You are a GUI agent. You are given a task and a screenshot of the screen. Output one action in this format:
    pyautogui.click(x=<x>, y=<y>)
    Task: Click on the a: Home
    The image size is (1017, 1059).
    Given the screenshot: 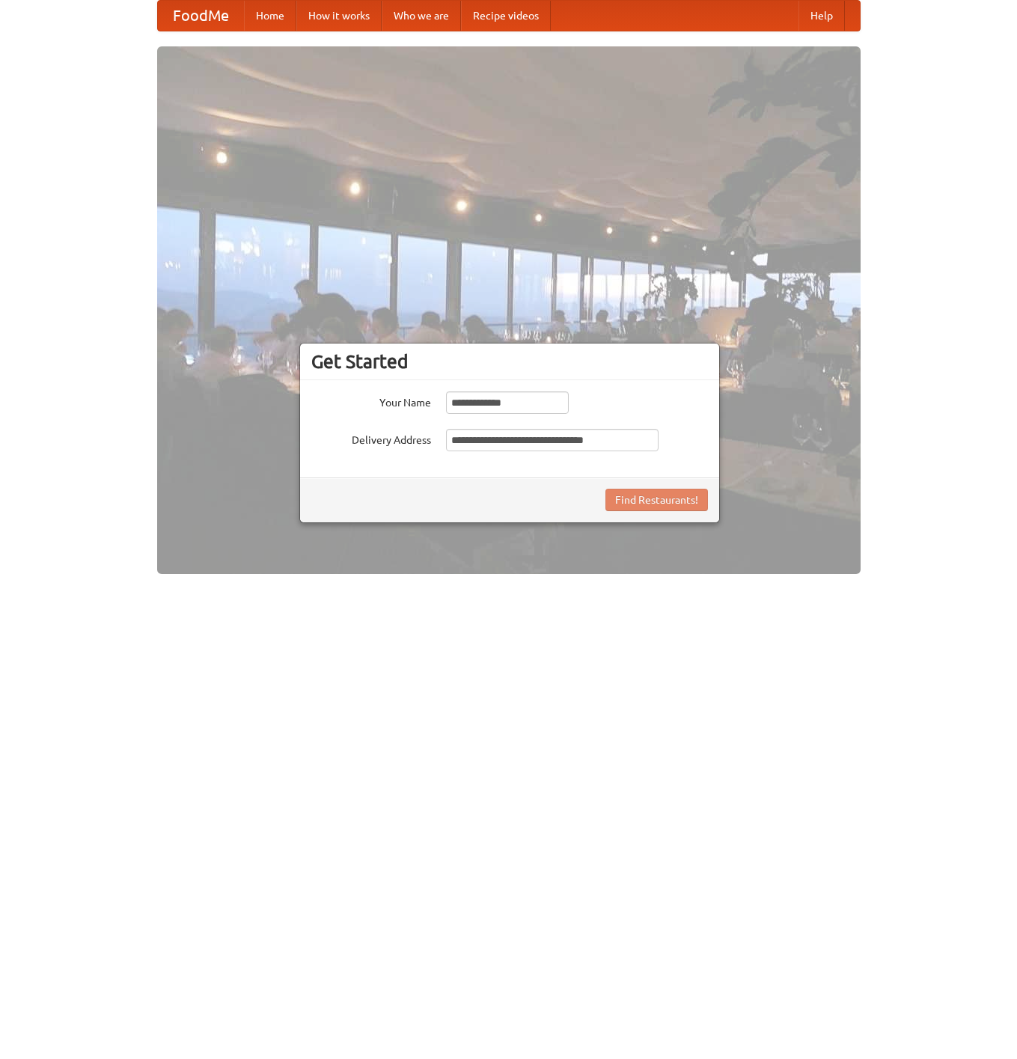 What is the action you would take?
    pyautogui.click(x=270, y=16)
    